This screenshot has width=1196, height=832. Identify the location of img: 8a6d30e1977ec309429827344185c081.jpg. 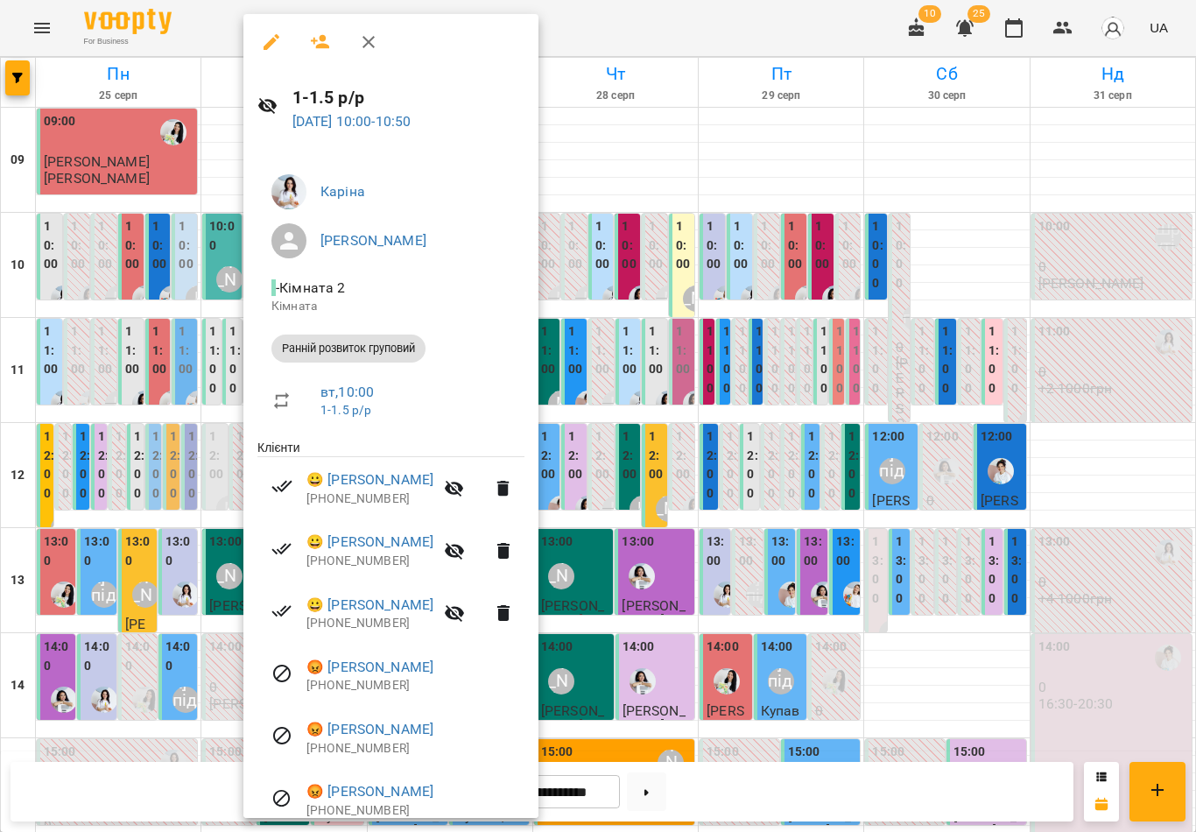
(289, 192).